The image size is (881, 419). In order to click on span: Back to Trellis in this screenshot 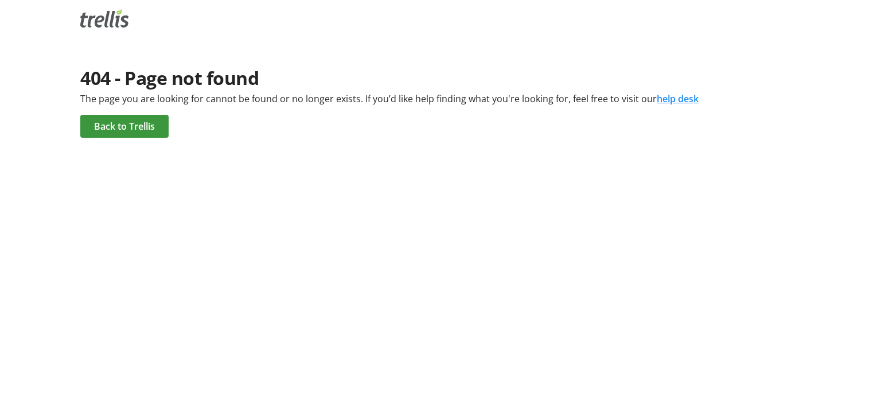, I will do `click(125, 126)`.